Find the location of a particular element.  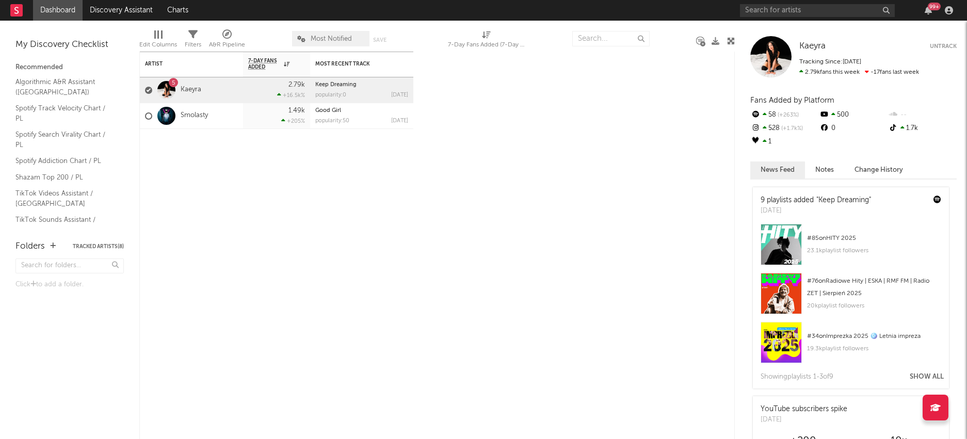

a: Spotify Addiction Chart / PL is located at coordinates (64, 161).